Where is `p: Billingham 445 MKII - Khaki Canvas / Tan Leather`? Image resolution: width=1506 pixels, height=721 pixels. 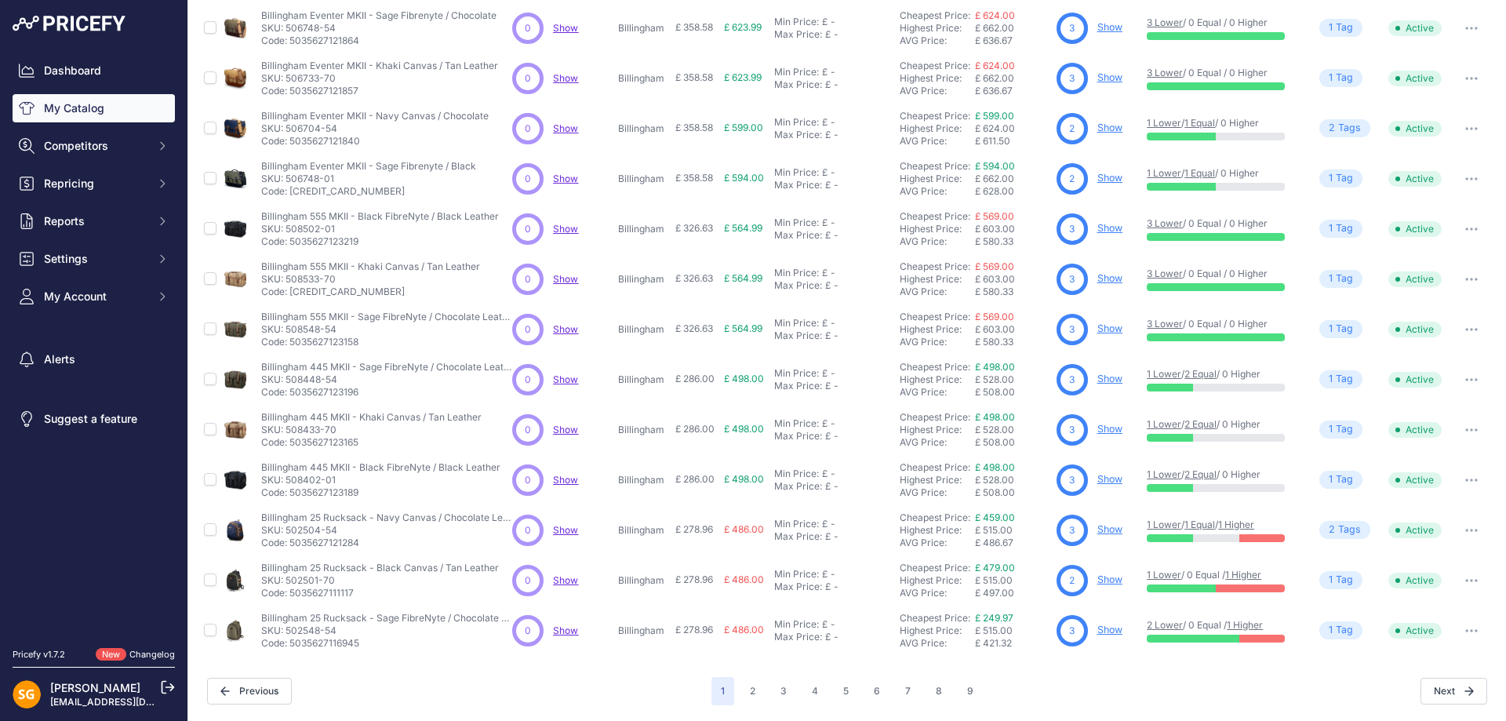
p: Billingham 445 MKII - Khaki Canvas / Tan Leather is located at coordinates (371, 417).